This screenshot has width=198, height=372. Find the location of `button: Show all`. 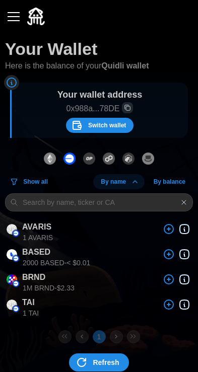

button: Show all is located at coordinates (30, 182).